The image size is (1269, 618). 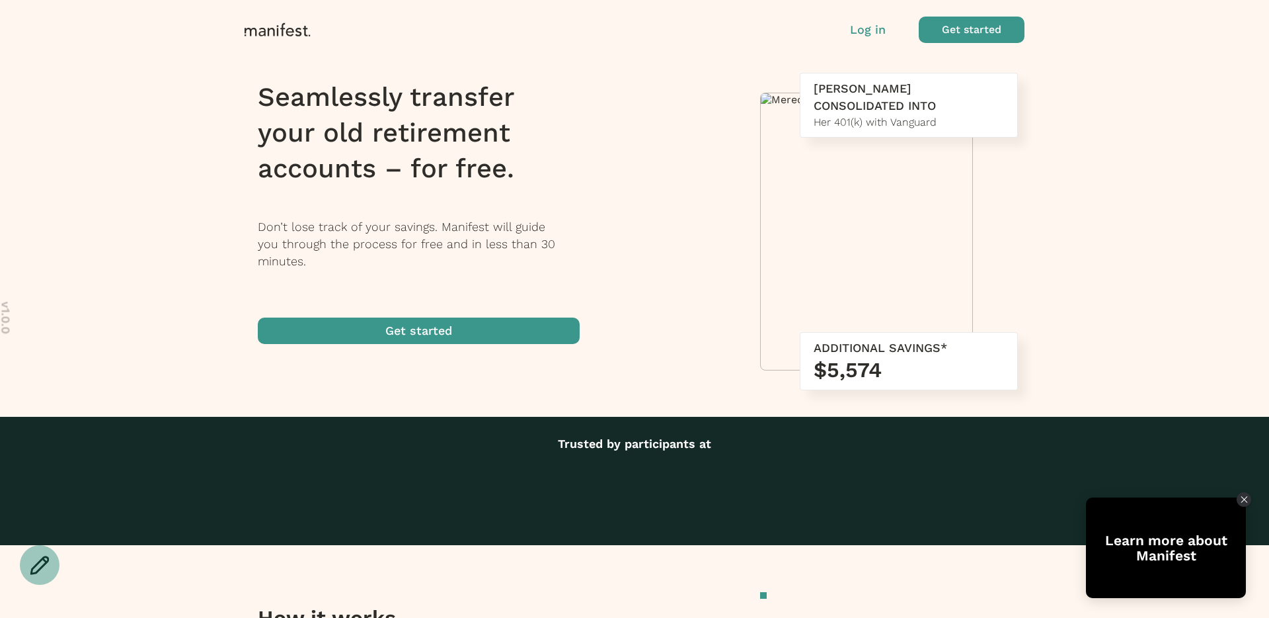 I want to click on h3: $5,574, so click(x=909, y=370).